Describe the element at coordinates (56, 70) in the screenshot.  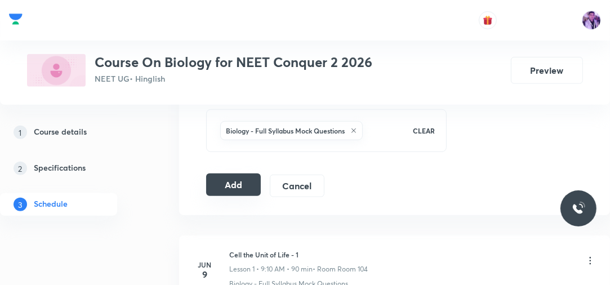
I see `img: FC7E9FF7-F571-41FE-967E-1DDDFF2D2A90_plus.png` at that location.